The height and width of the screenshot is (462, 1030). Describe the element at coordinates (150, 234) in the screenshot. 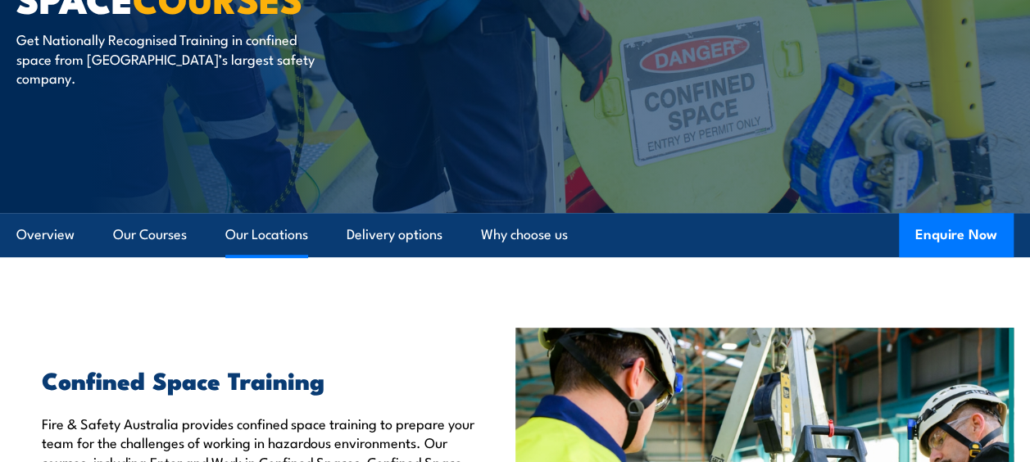

I see `a: Our Courses` at that location.